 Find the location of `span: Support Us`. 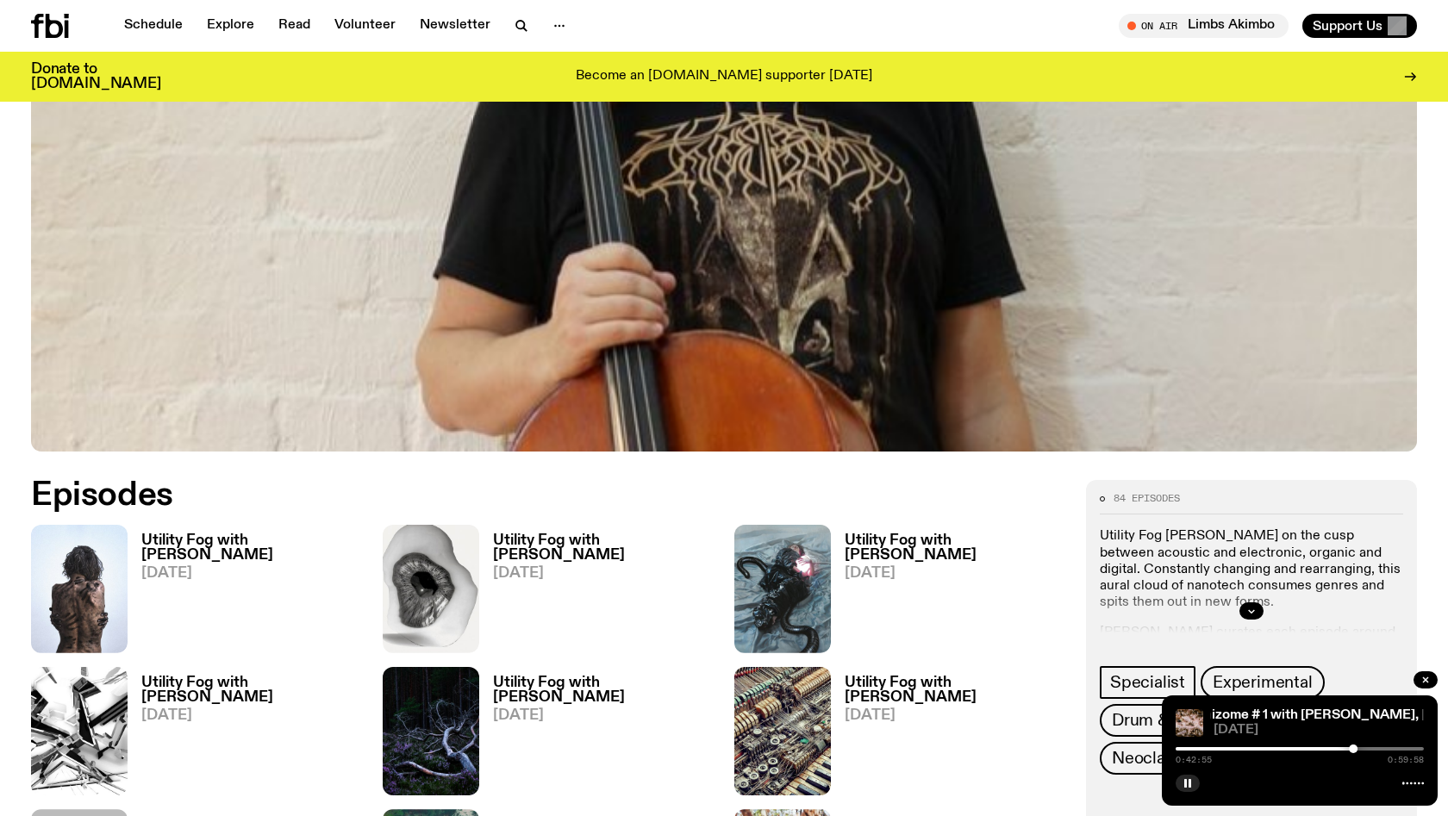

span: Support Us is located at coordinates (1347, 26).